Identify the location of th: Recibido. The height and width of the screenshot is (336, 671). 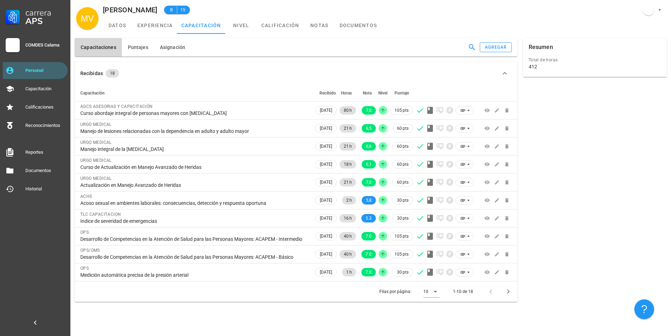
(326, 93).